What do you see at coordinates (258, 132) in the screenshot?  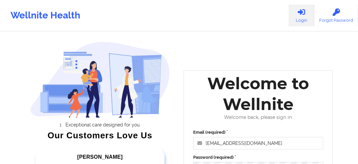 I see `label: Email (required)` at bounding box center [258, 132].